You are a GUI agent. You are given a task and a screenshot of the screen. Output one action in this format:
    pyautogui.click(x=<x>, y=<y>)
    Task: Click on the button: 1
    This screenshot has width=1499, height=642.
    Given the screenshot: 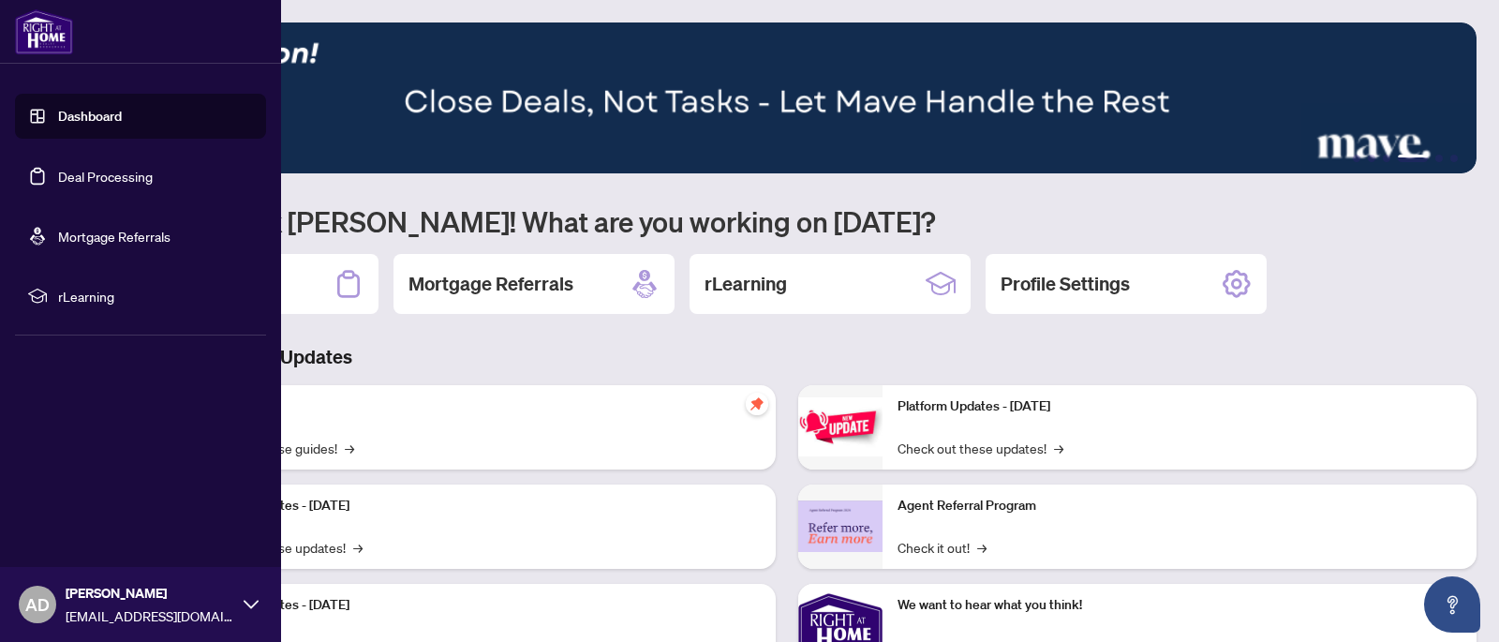 What is the action you would take?
    pyautogui.click(x=1356, y=158)
    